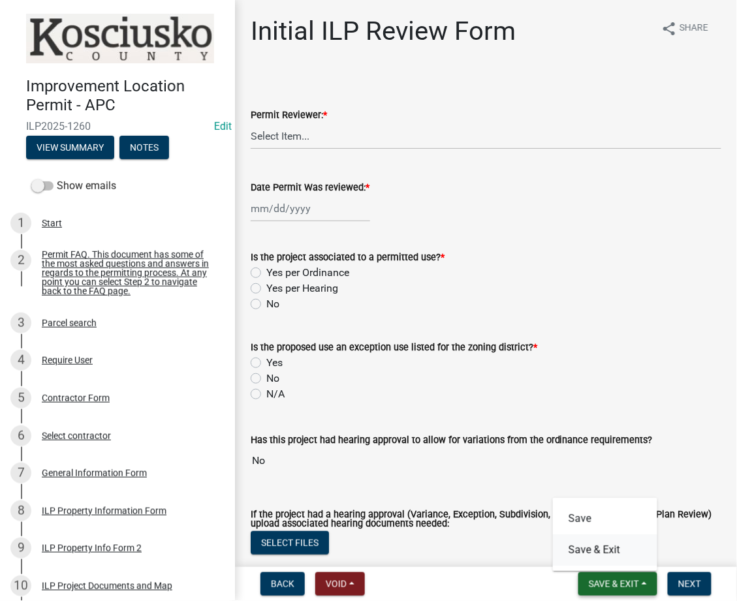 The width and height of the screenshot is (737, 601). Describe the element at coordinates (70, 148) in the screenshot. I see `button: View Summary` at that location.